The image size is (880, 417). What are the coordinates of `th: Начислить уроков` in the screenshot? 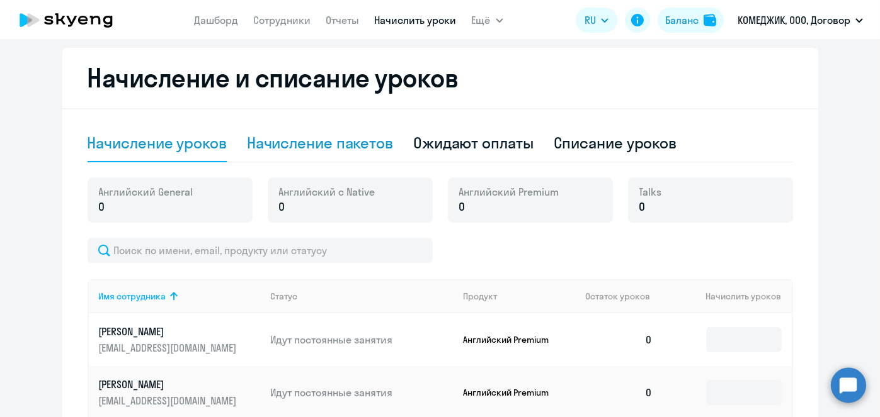 It's located at (727, 297).